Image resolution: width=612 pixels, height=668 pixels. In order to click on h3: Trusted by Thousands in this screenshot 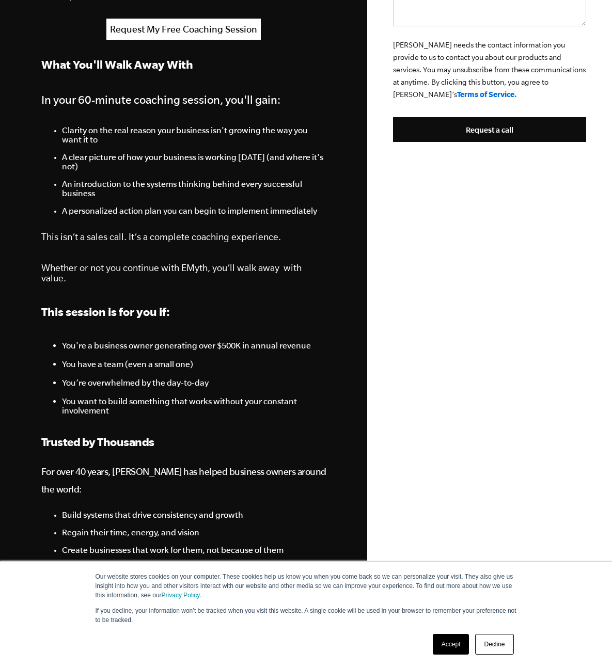, I will do `click(184, 442)`.